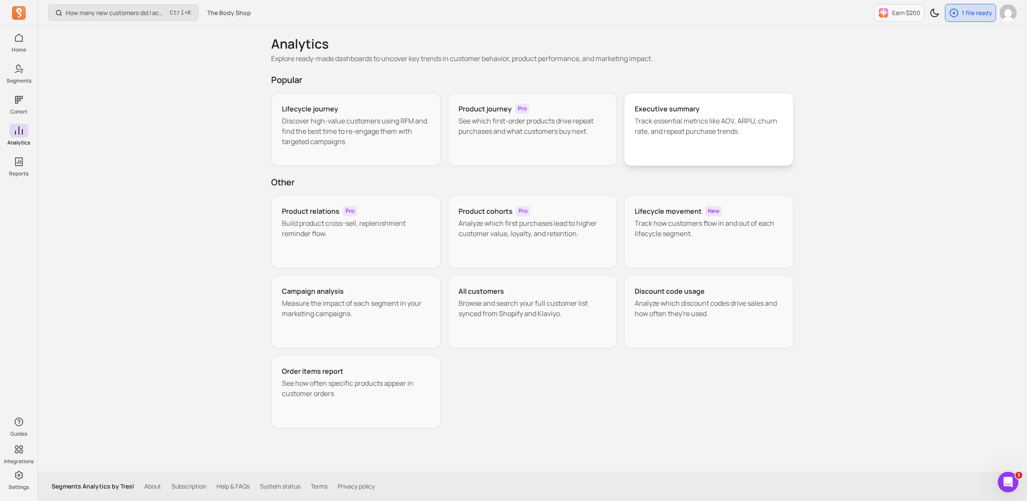 Image resolution: width=1027 pixels, height=501 pixels. I want to click on p: Analyze which first purchases lead to higher customer value, loyalty, and retention., so click(532, 228).